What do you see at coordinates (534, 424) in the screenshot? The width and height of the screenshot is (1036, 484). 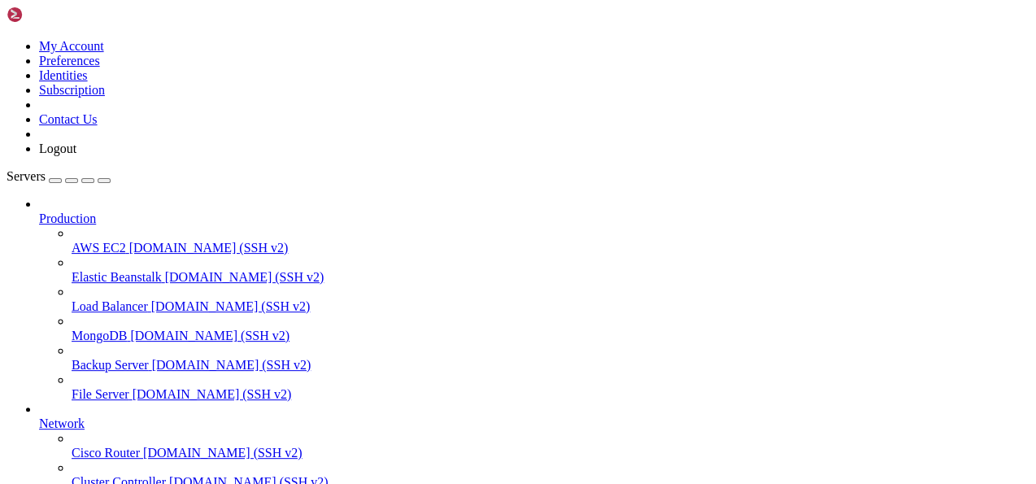 I see `a: Network` at bounding box center [534, 424].